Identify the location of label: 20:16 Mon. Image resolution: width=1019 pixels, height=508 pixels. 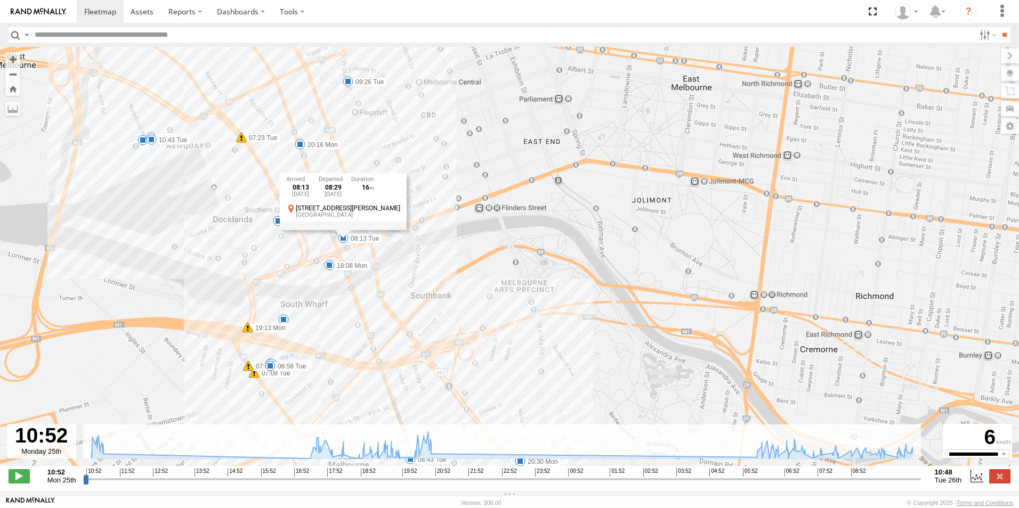
(320, 145).